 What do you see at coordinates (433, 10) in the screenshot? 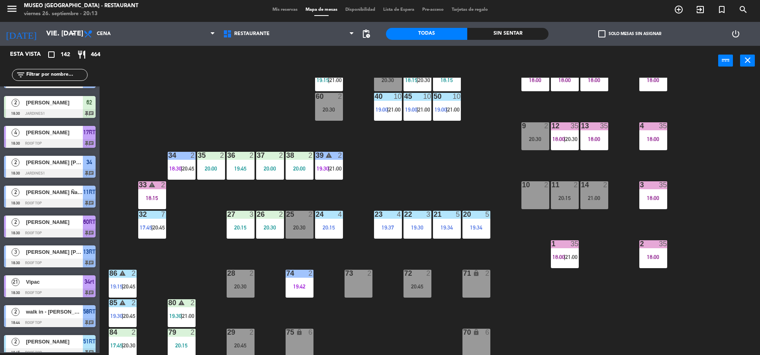
I see `span: Pre-acceso` at bounding box center [433, 10].